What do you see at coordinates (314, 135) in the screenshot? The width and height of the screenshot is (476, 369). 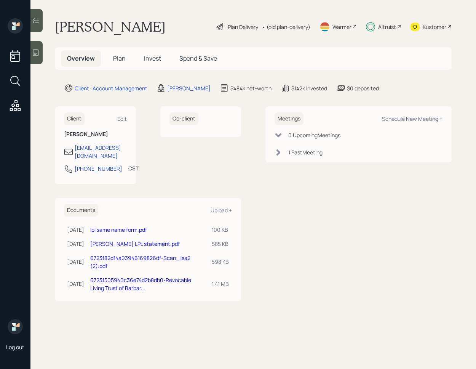 I see `div: 0 Upcoming Meeting s` at bounding box center [314, 135].